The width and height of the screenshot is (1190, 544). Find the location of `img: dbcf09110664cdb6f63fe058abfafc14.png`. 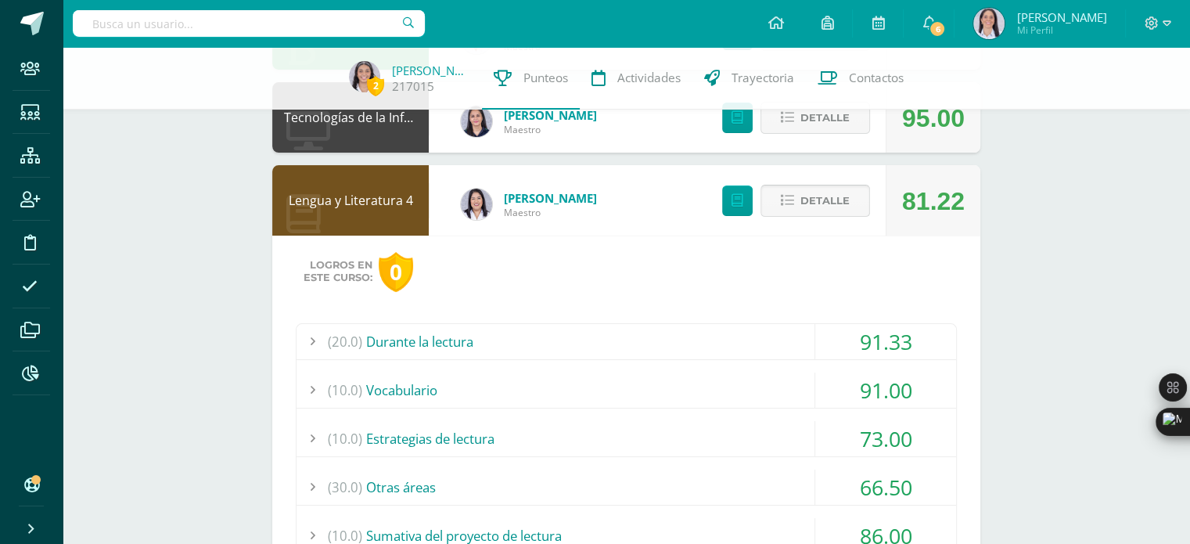

img: dbcf09110664cdb6f63fe058abfafc14.png is located at coordinates (477, 121).